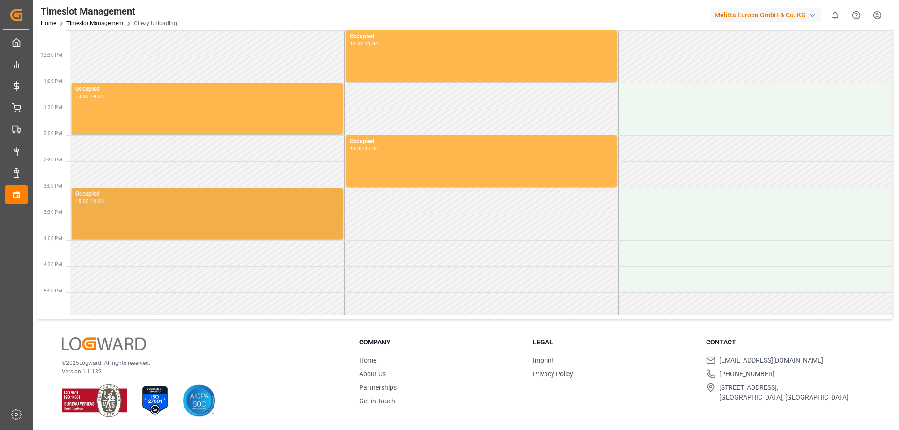 This screenshot has height=430, width=899. What do you see at coordinates (856, 15) in the screenshot?
I see `button: Help Center` at bounding box center [856, 15].